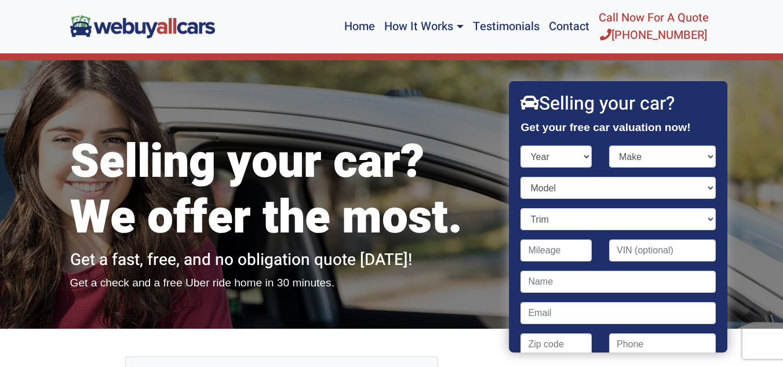 The width and height of the screenshot is (783, 367). I want to click on img: We Buy All Cars in NJ logo, so click(143, 26).